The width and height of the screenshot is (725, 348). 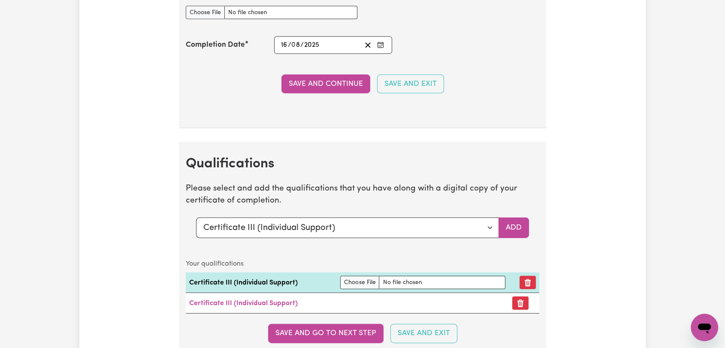 What do you see at coordinates (215, 45) in the screenshot?
I see `label: Completion Date` at bounding box center [215, 45].